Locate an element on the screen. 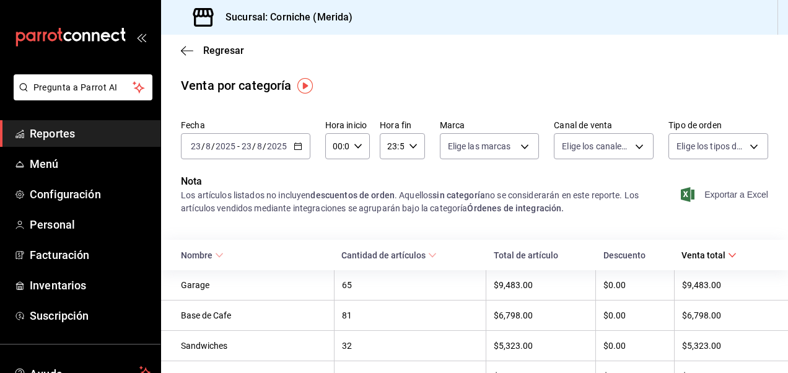  label: Canal de venta is located at coordinates (603, 125).